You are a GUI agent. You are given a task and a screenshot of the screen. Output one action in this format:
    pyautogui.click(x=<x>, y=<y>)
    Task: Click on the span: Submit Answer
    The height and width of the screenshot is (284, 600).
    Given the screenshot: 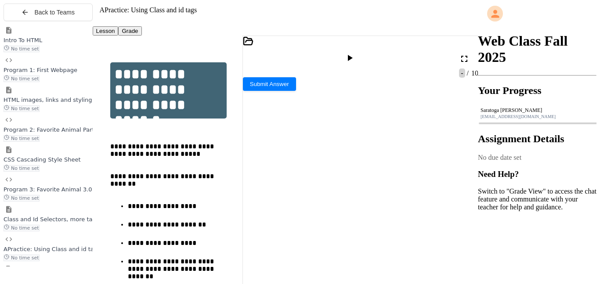 What is the action you would take?
    pyautogui.click(x=269, y=84)
    